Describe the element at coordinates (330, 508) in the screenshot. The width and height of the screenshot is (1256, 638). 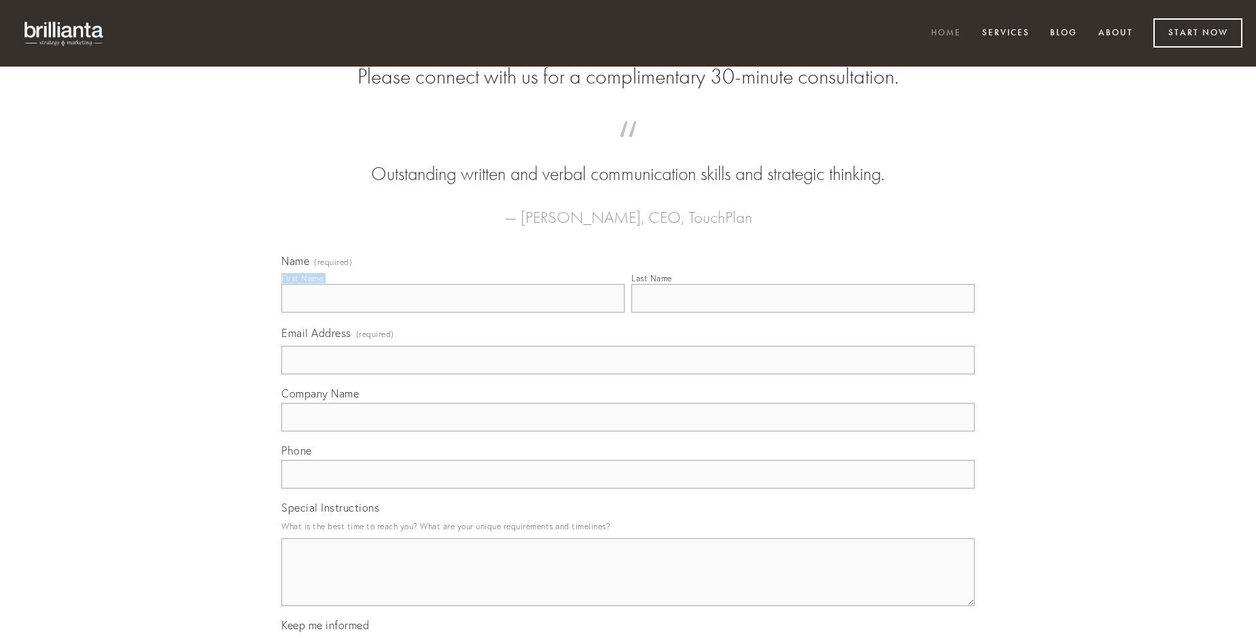
I see `span: Special Instructions` at that location.